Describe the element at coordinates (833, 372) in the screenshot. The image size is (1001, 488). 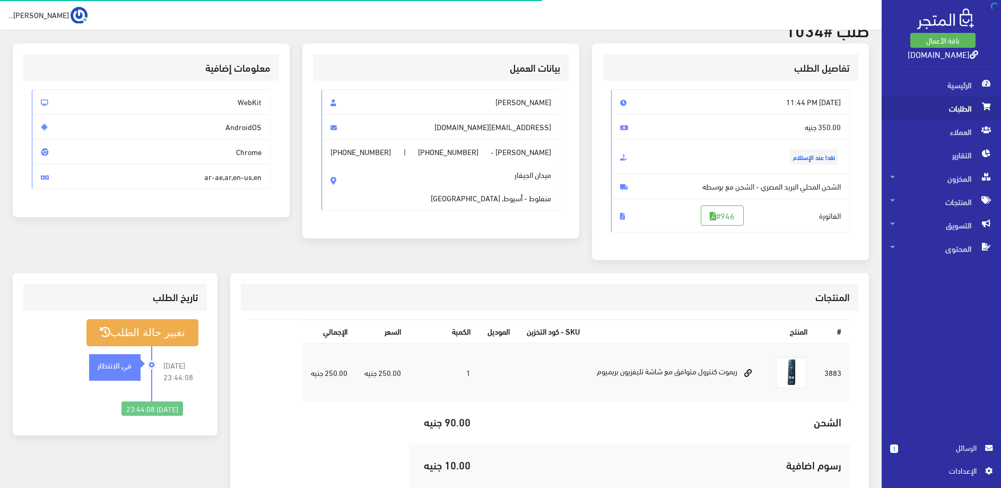
I see `td: 3883` at that location.